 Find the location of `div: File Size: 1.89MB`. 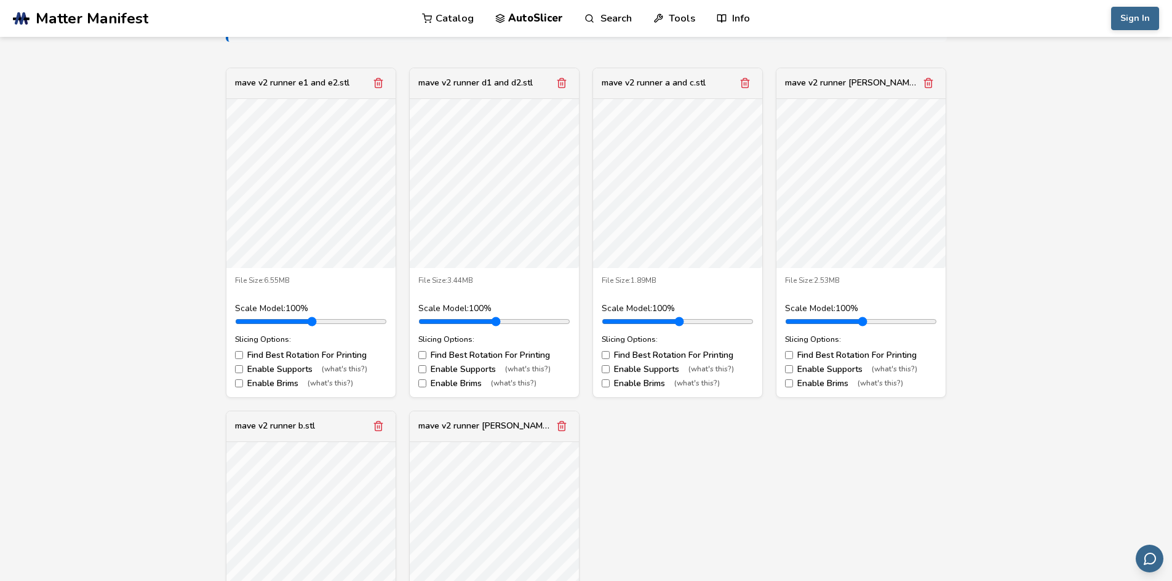

div: File Size: 1.89MB is located at coordinates (677, 281).